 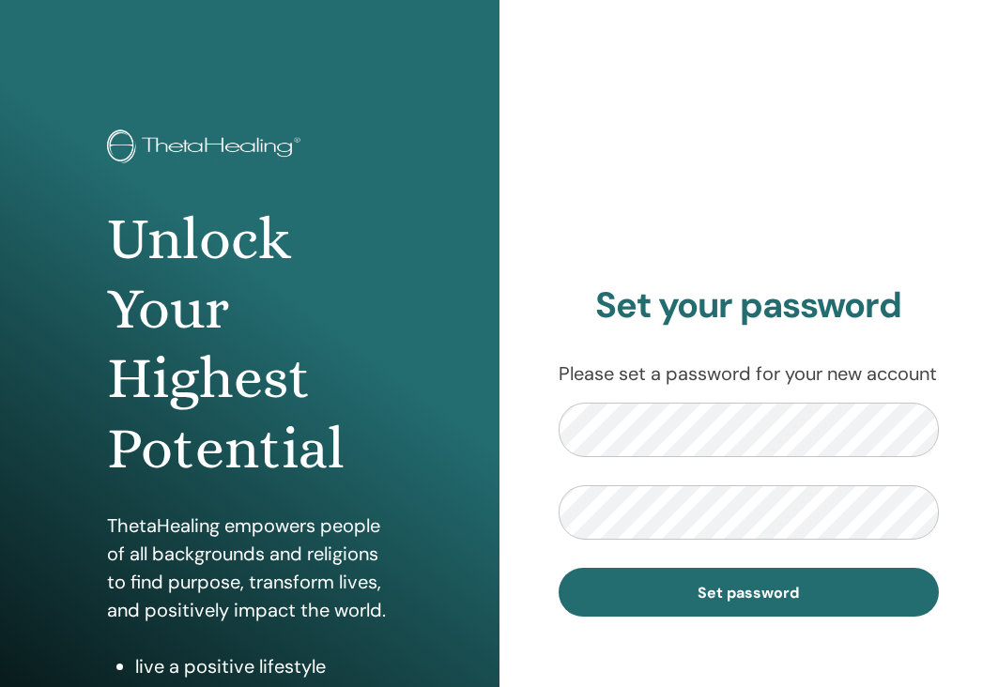 I want to click on p: Please set a password for your new account, so click(x=749, y=374).